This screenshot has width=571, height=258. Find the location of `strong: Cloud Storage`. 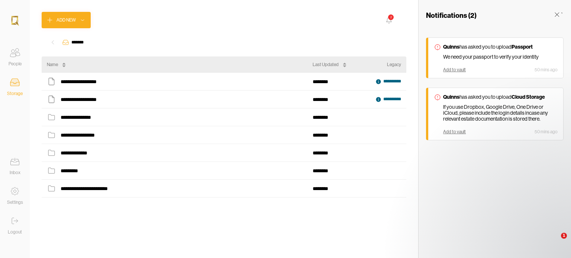

strong: Cloud Storage is located at coordinates (528, 97).